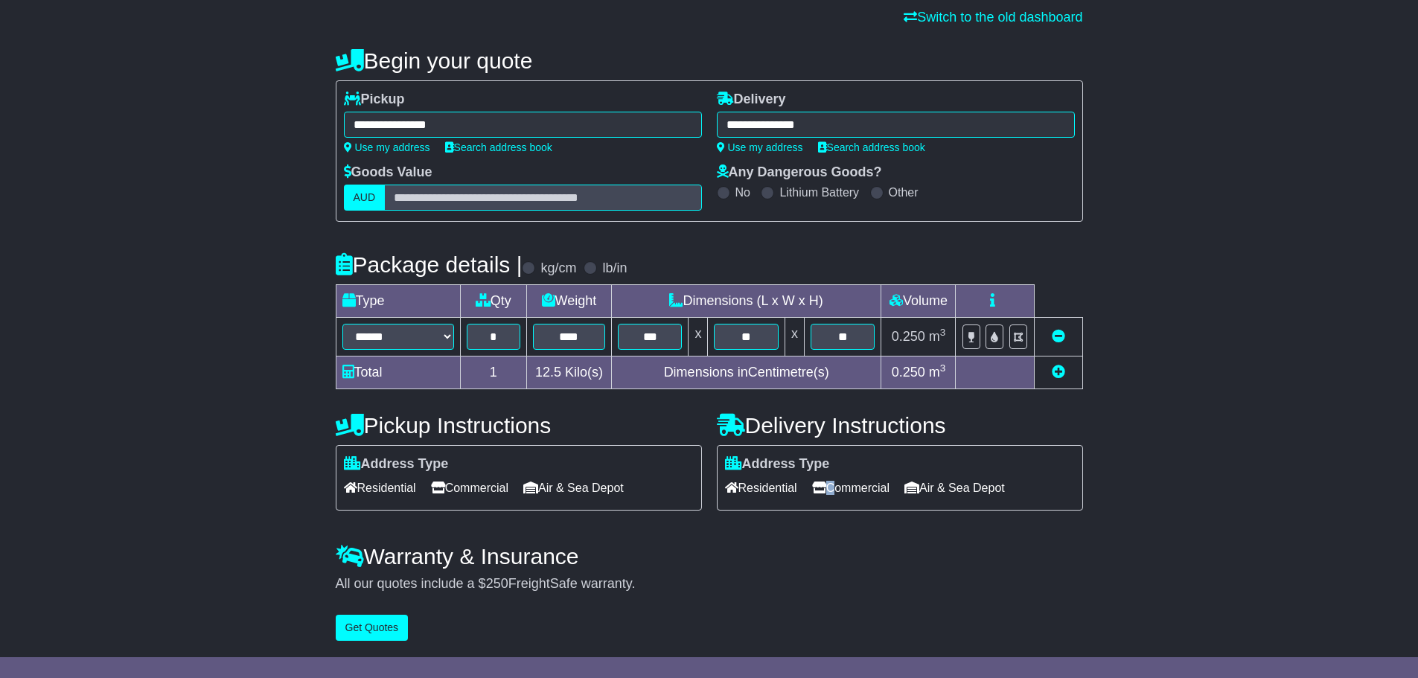 The height and width of the screenshot is (678, 1418). Describe the element at coordinates (751, 100) in the screenshot. I see `label: Delivery` at that location.